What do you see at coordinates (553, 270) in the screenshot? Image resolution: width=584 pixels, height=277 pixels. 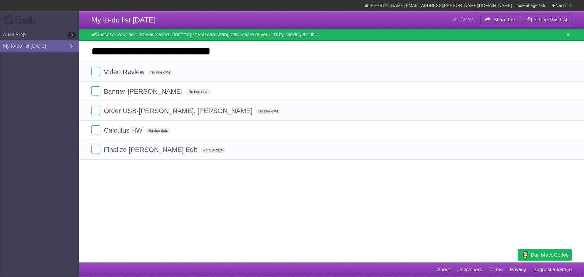 I see `a: Suggest a feature` at bounding box center [553, 270].